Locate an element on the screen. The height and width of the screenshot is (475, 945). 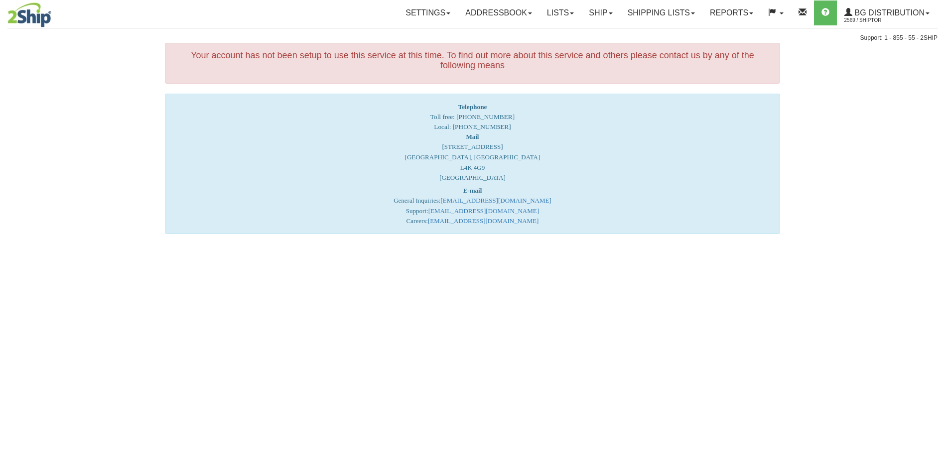
a: Ship is located at coordinates (600, 13).